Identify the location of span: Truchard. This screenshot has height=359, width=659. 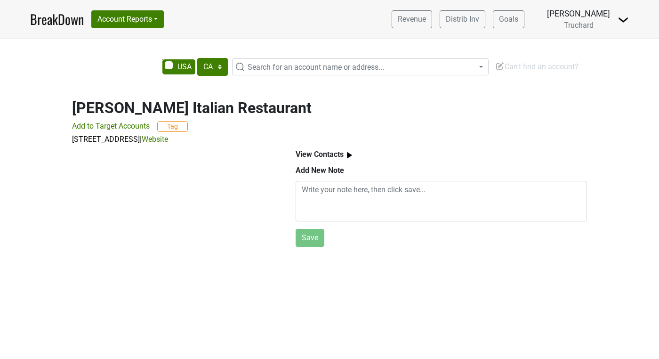
(578, 25).